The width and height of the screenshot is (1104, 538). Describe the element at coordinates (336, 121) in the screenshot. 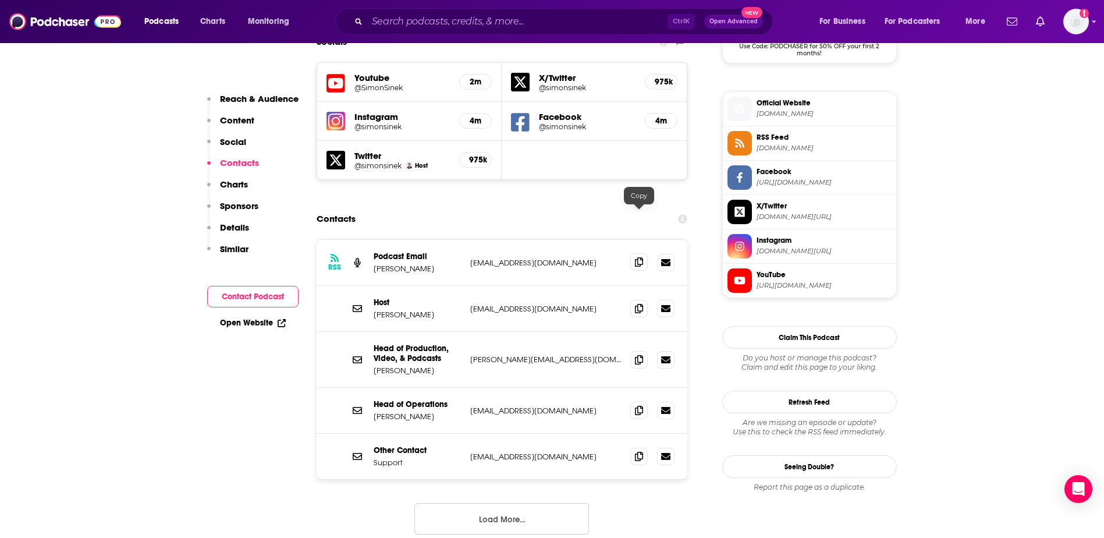

I see `img: iconImage` at that location.